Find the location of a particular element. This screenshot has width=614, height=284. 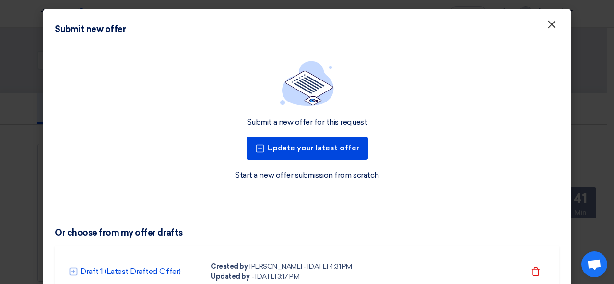

h3: Or choose from my offer drafts is located at coordinates (307, 233).